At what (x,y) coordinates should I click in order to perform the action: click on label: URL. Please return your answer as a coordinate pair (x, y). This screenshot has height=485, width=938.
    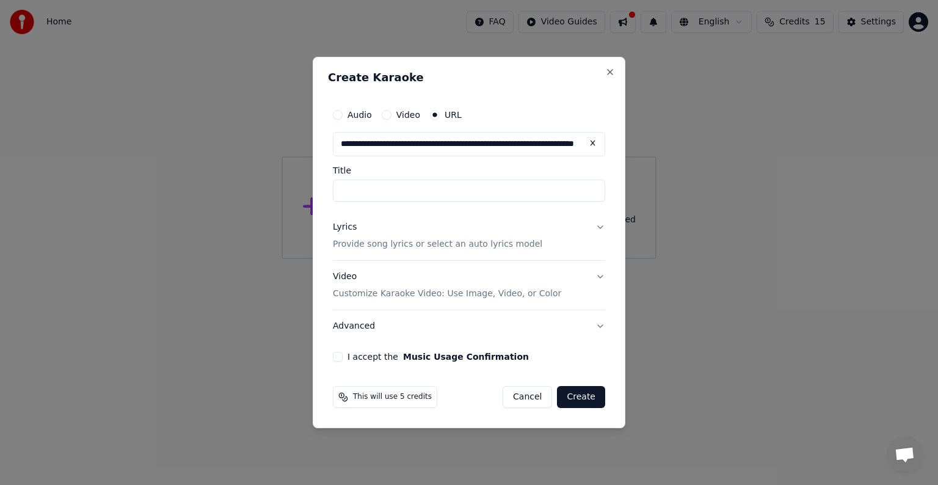
    Looking at the image, I should click on (453, 115).